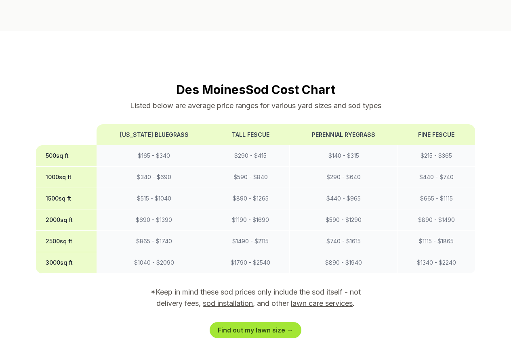 This screenshot has width=511, height=345. What do you see at coordinates (436, 135) in the screenshot?
I see `th: Fine Fescue` at bounding box center [436, 135].